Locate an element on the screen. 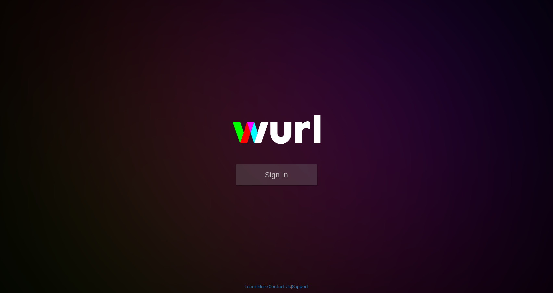 The image size is (553, 293). a: Learn More is located at coordinates (256, 286).